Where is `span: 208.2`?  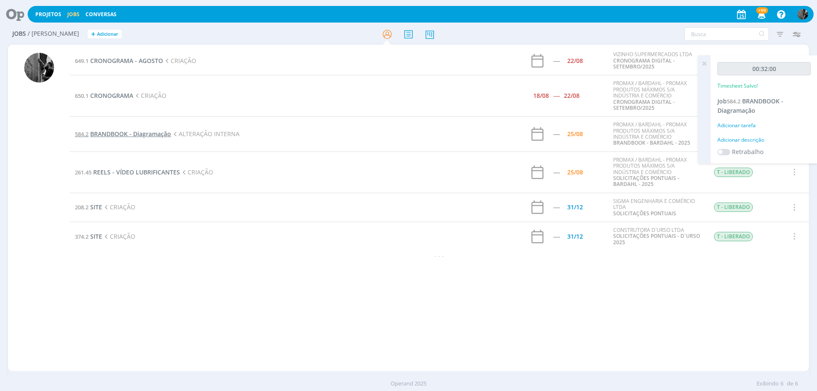 span: 208.2 is located at coordinates (82, 207).